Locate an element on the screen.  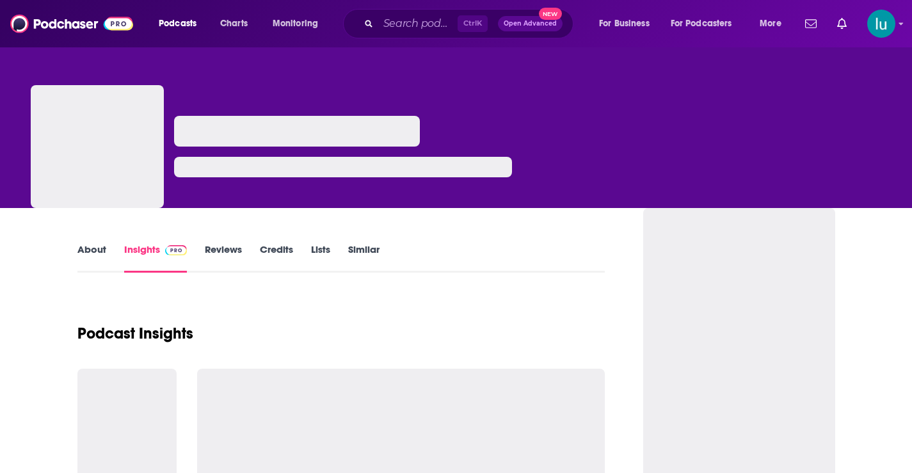
button: Show profile menu is located at coordinates (881, 24).